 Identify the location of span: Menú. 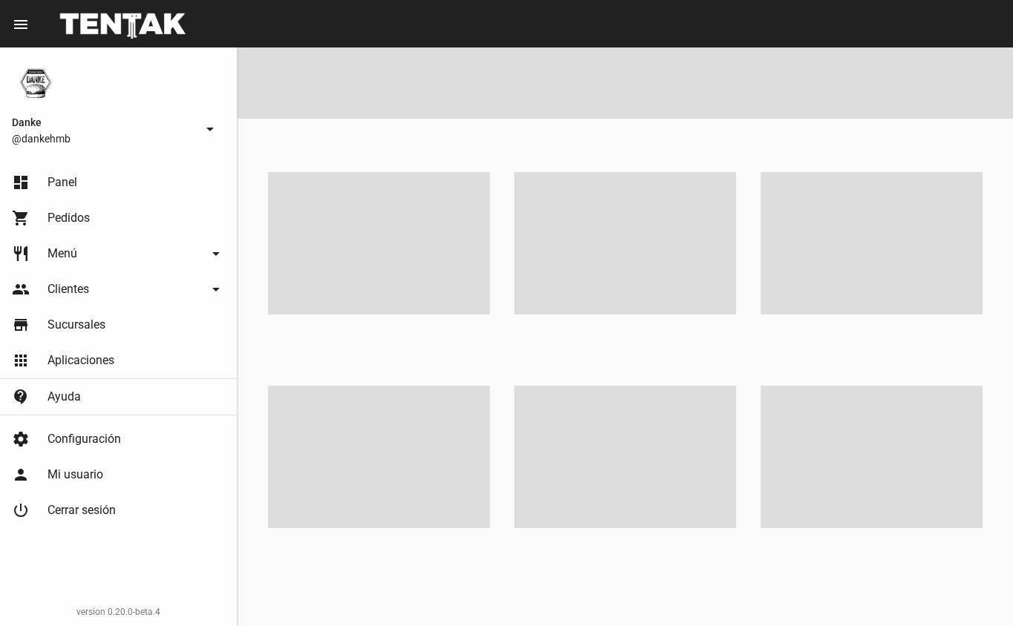
(62, 254).